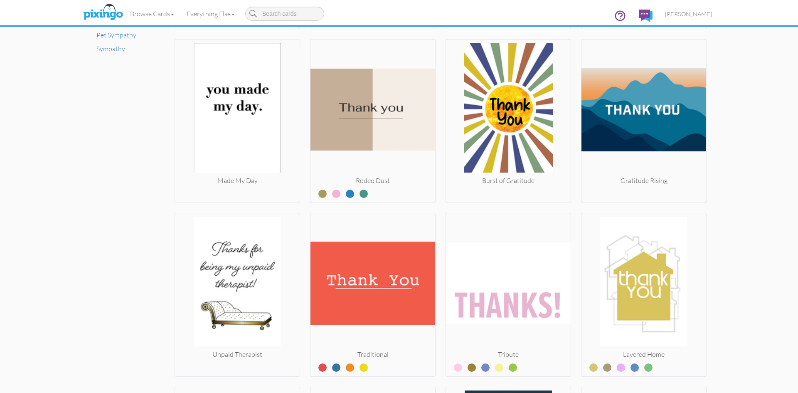 Image resolution: width=798 pixels, height=393 pixels. I want to click on img: 20250113-233914-fa2de816cf92-250.jpg, so click(508, 109).